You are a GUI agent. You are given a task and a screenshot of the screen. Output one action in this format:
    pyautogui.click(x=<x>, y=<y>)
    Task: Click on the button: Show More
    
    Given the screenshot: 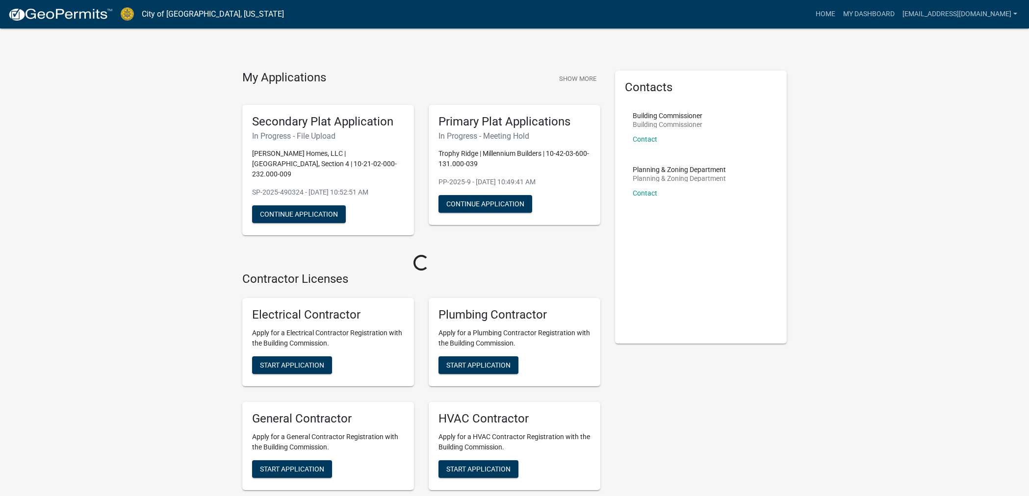 What is the action you would take?
    pyautogui.click(x=578, y=78)
    